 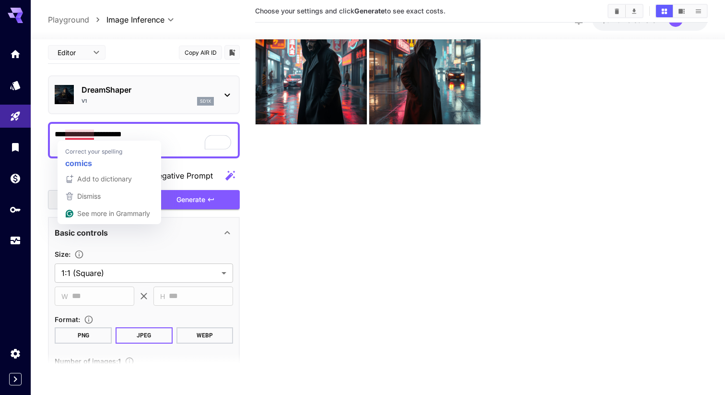 What do you see at coordinates (15, 116) in the screenshot?
I see `div: Playground` at bounding box center [15, 116].